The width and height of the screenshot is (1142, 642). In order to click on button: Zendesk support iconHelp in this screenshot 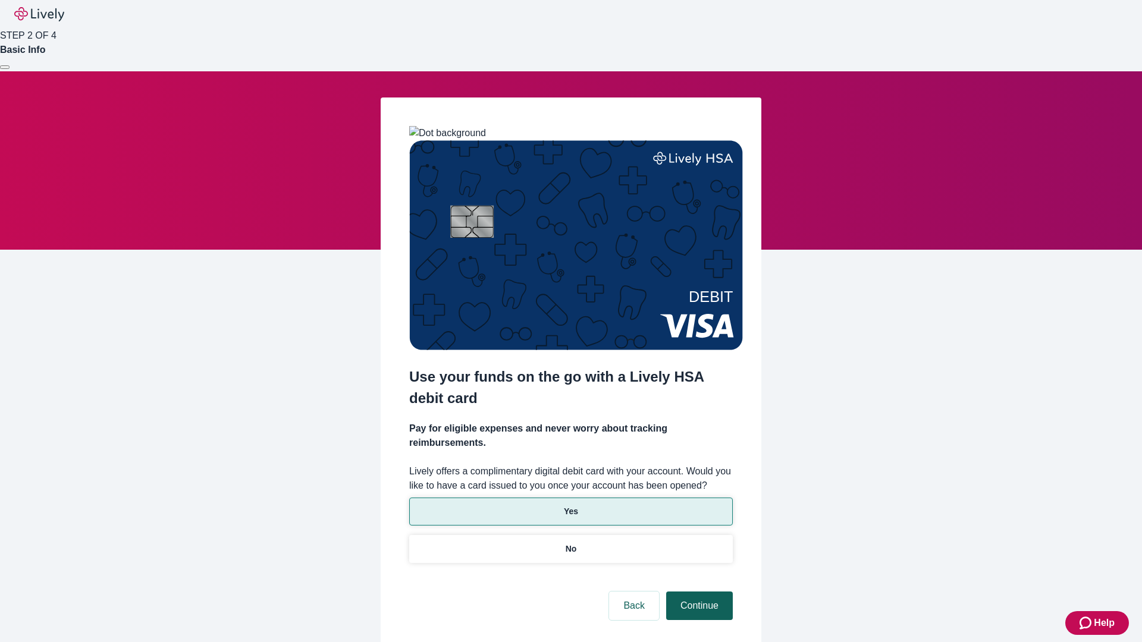, I will do `click(1097, 623)`.